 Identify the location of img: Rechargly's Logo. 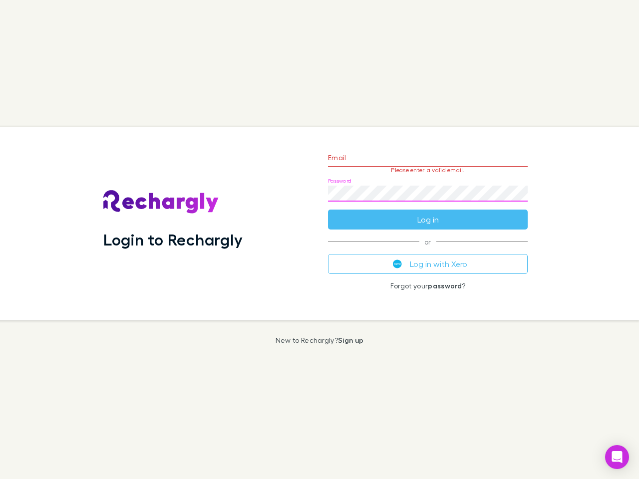
(161, 202).